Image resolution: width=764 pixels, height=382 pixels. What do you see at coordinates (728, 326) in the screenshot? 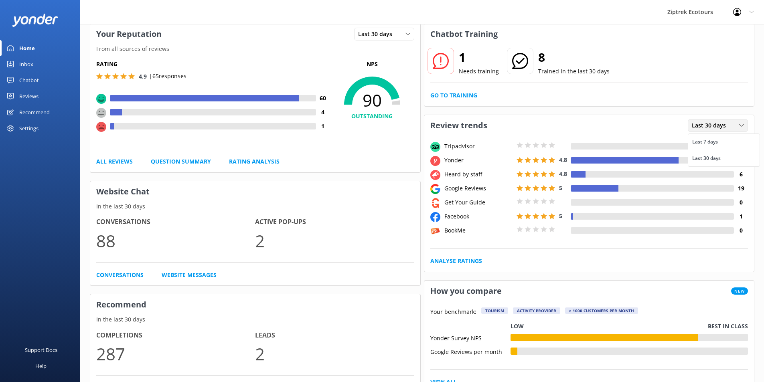
I see `p: Best in class` at bounding box center [728, 326].